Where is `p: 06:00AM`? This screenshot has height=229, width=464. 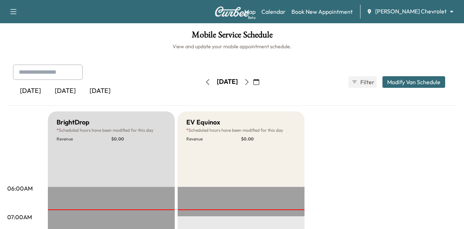 p: 06:00AM is located at coordinates (20, 188).